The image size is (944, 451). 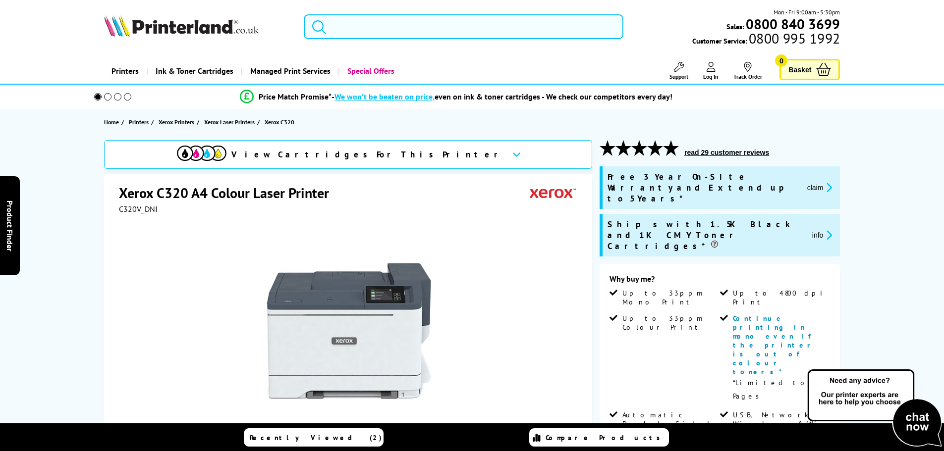 What do you see at coordinates (809, 69) in the screenshot?
I see `a: Basket 0` at bounding box center [809, 69].